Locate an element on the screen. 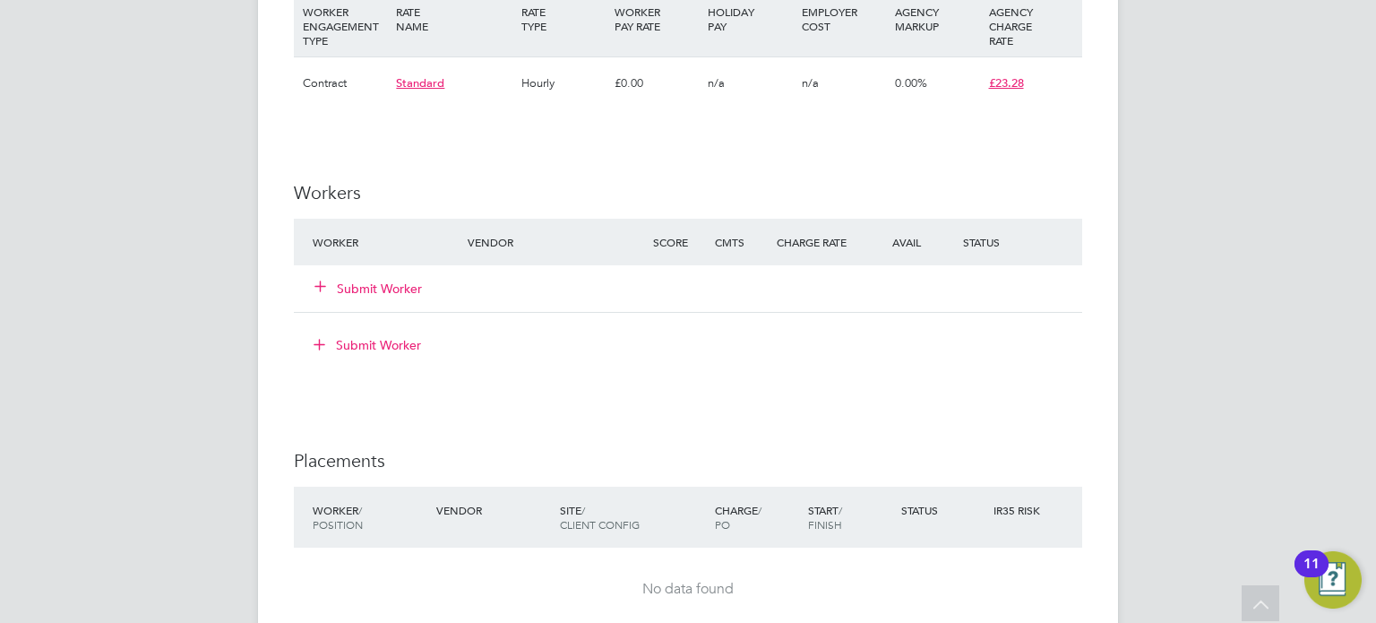 This screenshot has width=1376, height=623. button: Open Resource Center, 11 new notifications is located at coordinates (1333, 580).